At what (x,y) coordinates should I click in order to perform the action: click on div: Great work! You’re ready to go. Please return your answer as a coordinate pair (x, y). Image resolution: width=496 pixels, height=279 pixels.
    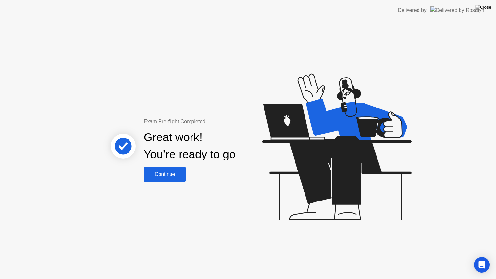
    Looking at the image, I should click on (189, 146).